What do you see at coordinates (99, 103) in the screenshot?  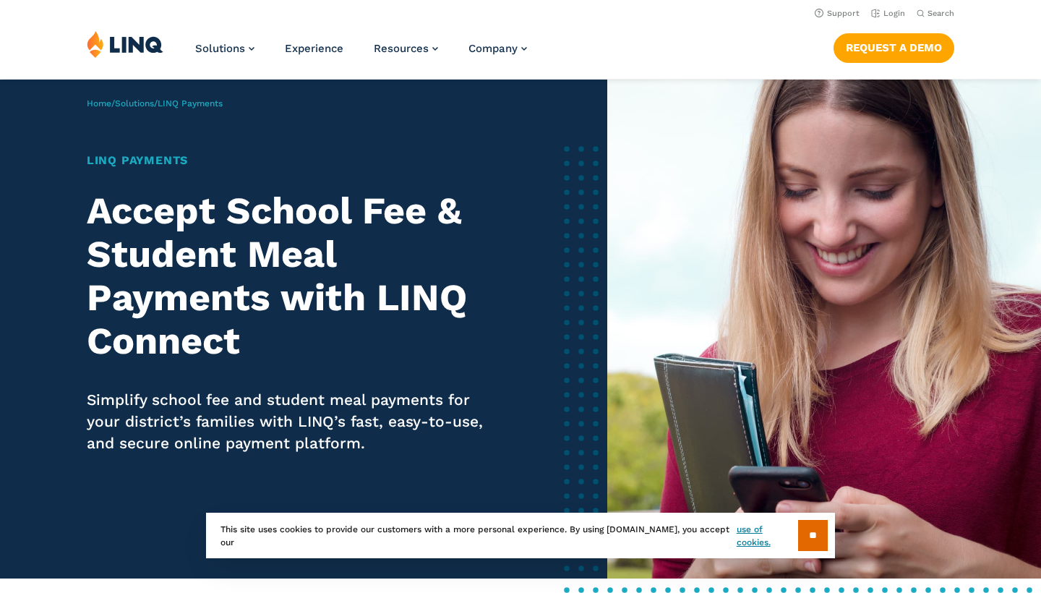 I see `a: Home` at bounding box center [99, 103].